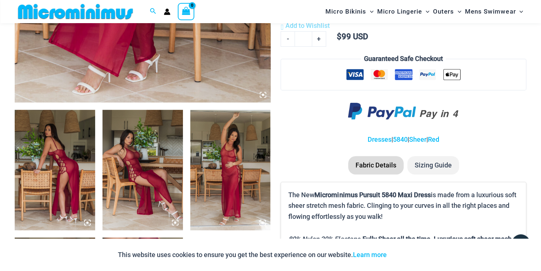 The height and width of the screenshot is (271, 541). What do you see at coordinates (403, 11) in the screenshot?
I see `a: Micro LingerieMenu ToggleMenu Toggle` at bounding box center [403, 11].